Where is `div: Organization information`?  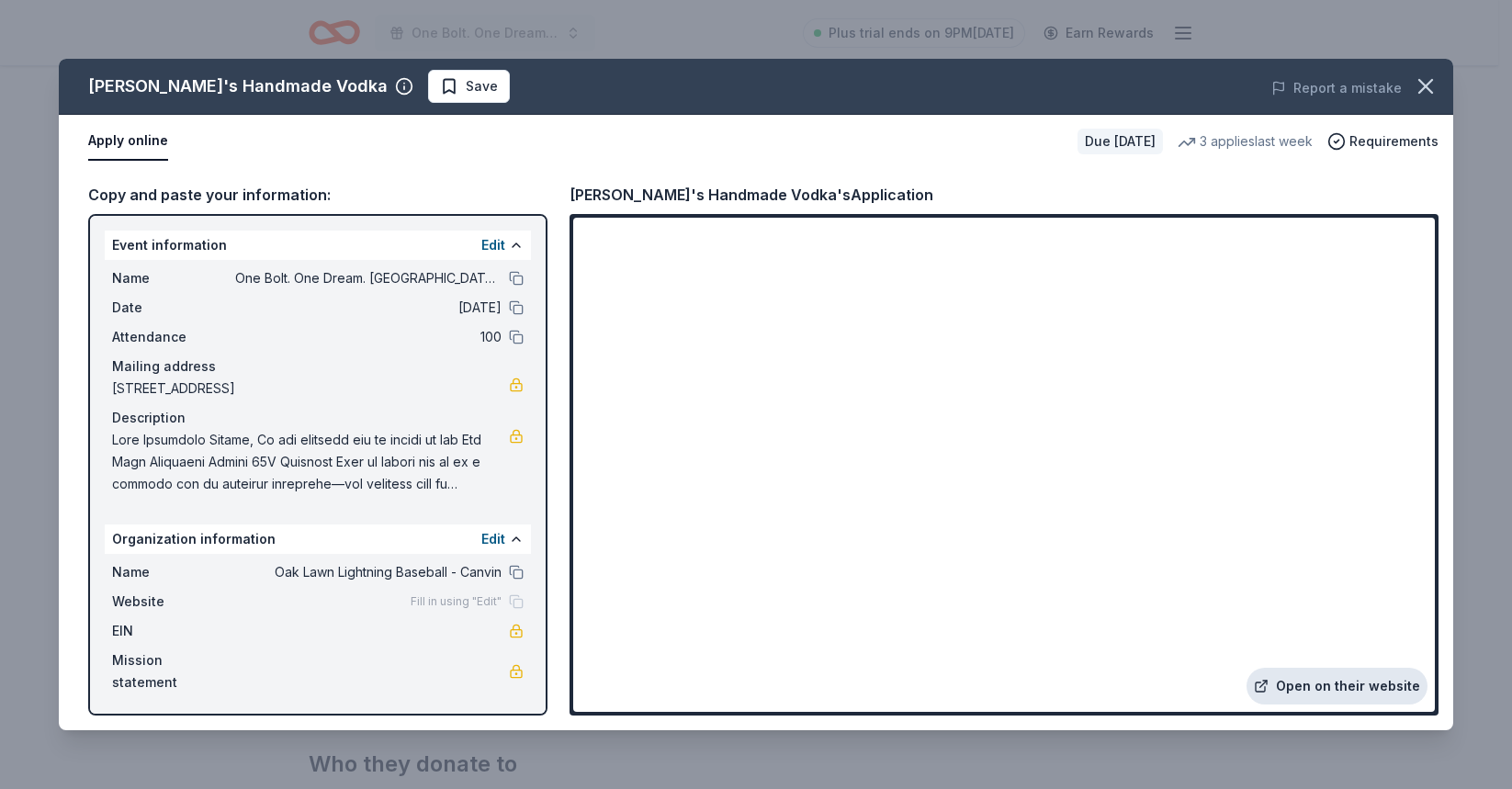 div: Organization information is located at coordinates (318, 540).